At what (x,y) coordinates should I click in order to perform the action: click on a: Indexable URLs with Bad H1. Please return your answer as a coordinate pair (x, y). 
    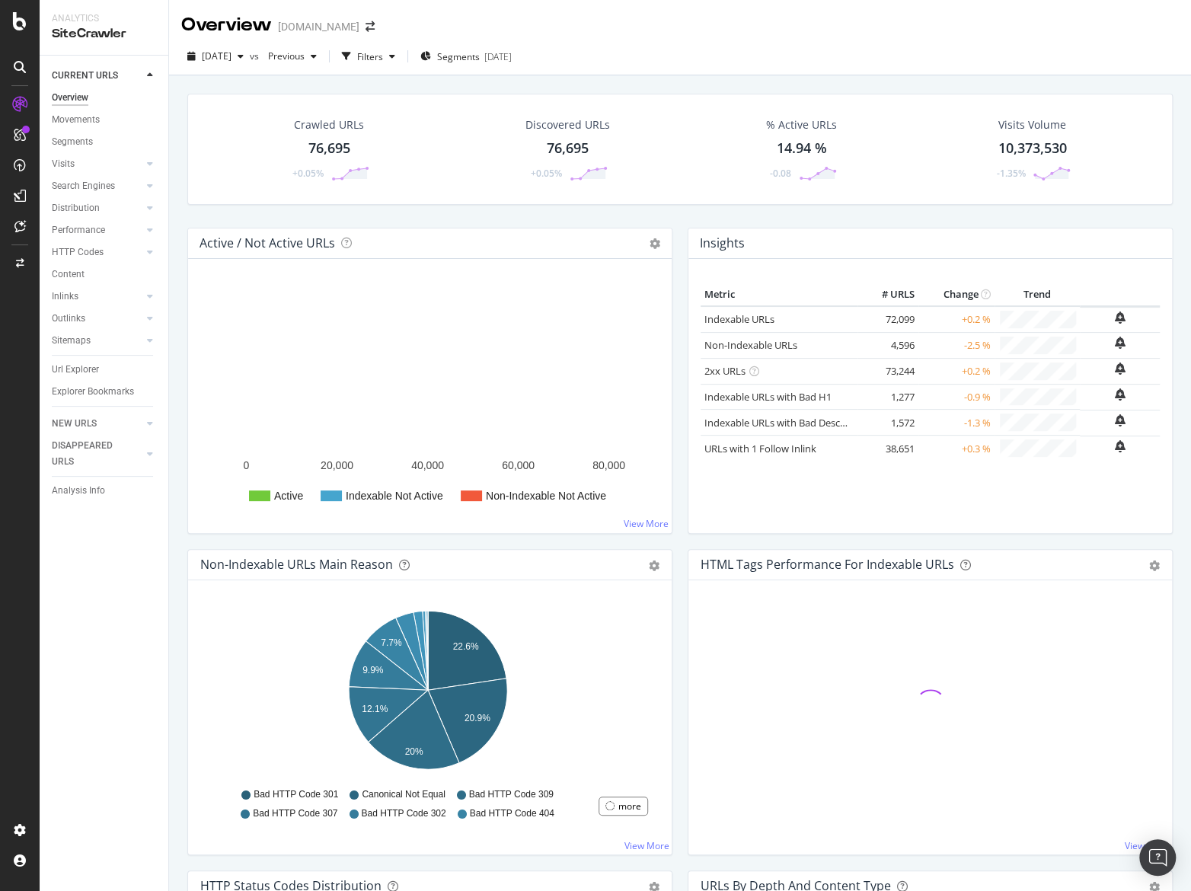
    Looking at the image, I should click on (768, 397).